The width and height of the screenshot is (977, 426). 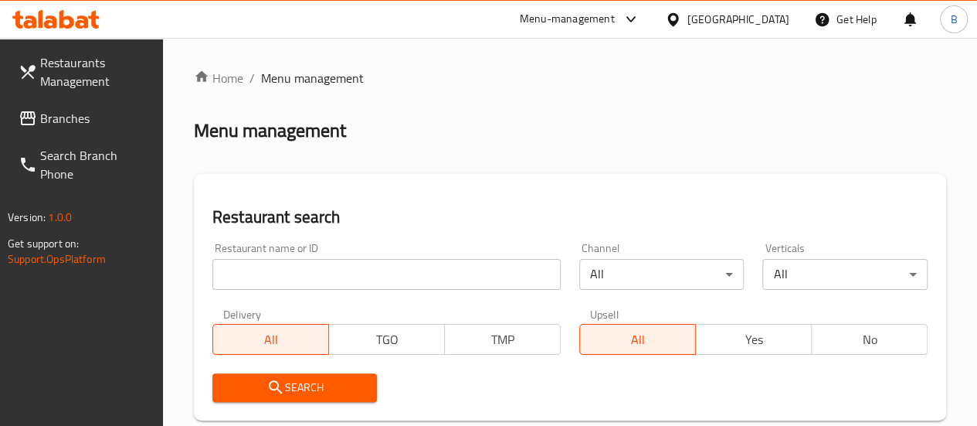 What do you see at coordinates (95, 72) in the screenshot?
I see `span: Restaurants Management` at bounding box center [95, 72].